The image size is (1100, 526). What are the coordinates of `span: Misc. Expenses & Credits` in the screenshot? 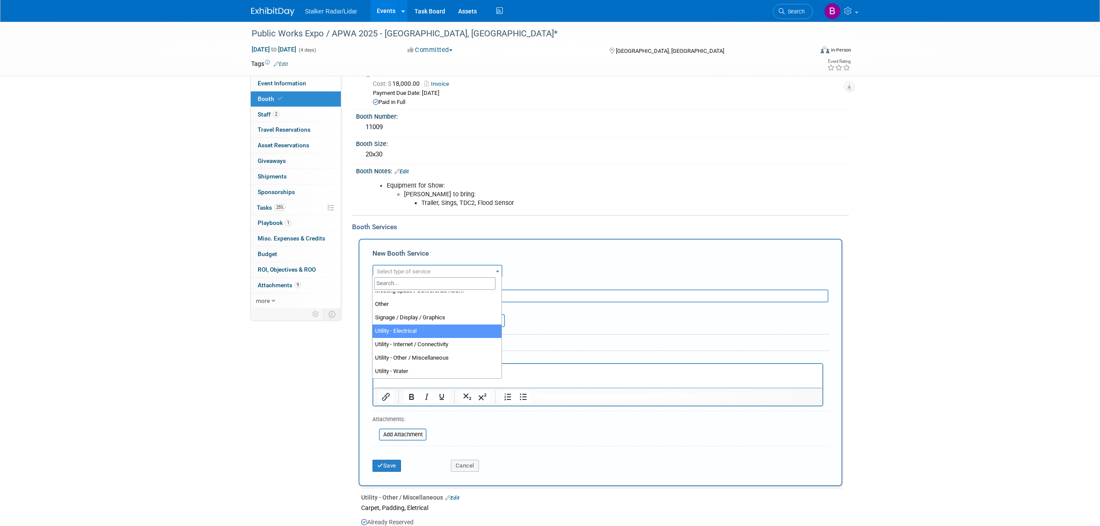 It's located at (291, 238).